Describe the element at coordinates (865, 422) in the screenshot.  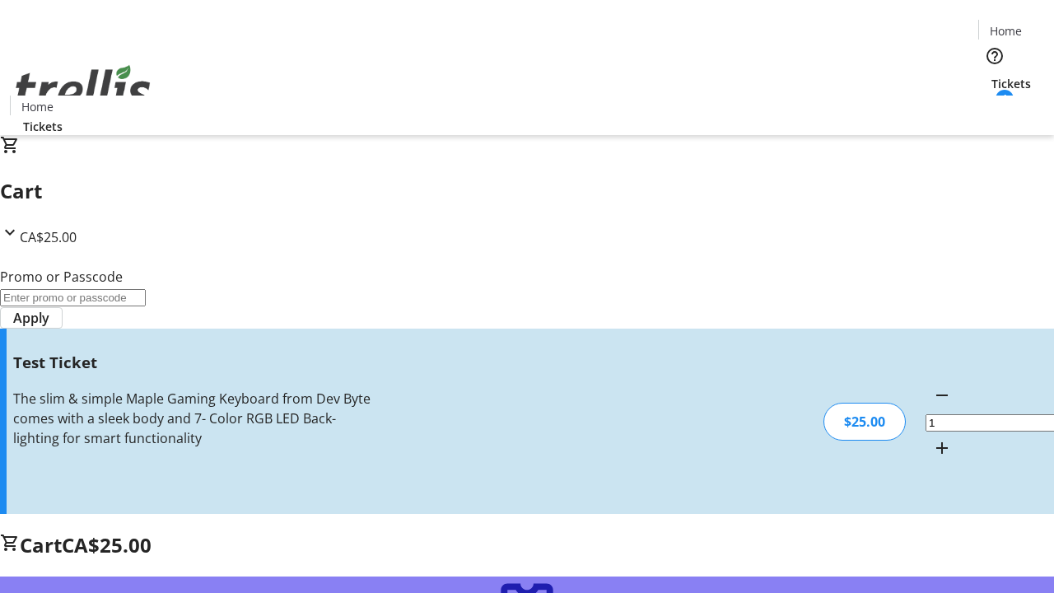
I see `div: $25.00` at that location.